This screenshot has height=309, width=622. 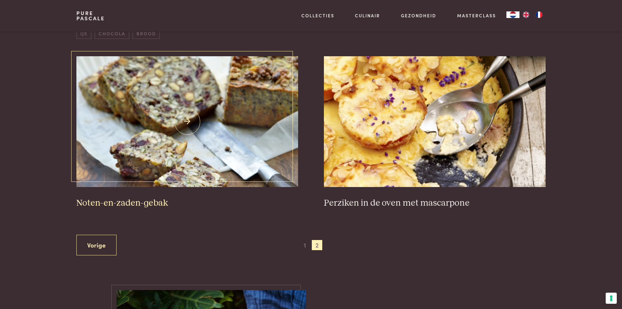 What do you see at coordinates (513, 15) in the screenshot?
I see `a: NL` at bounding box center [513, 15].